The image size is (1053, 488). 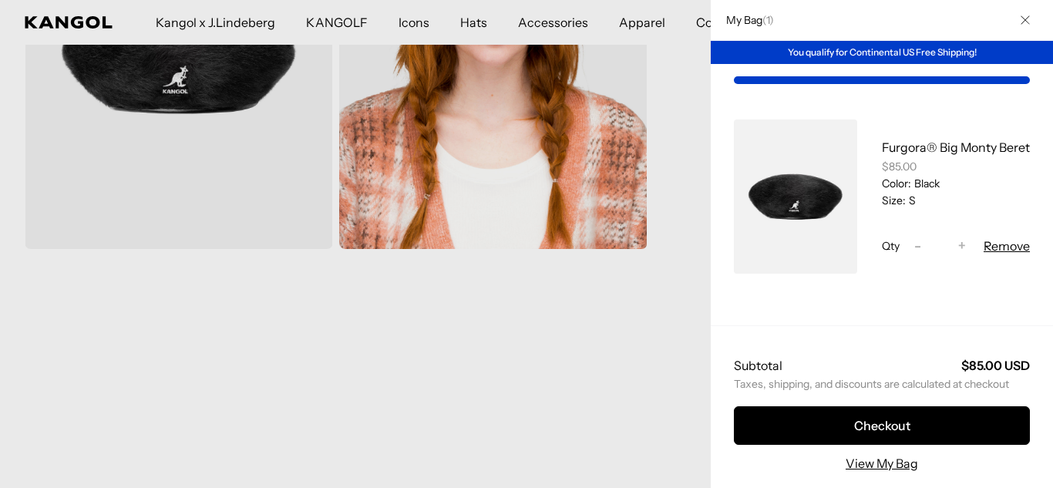 What do you see at coordinates (896, 183) in the screenshot?
I see `dt: Color:` at bounding box center [896, 183].